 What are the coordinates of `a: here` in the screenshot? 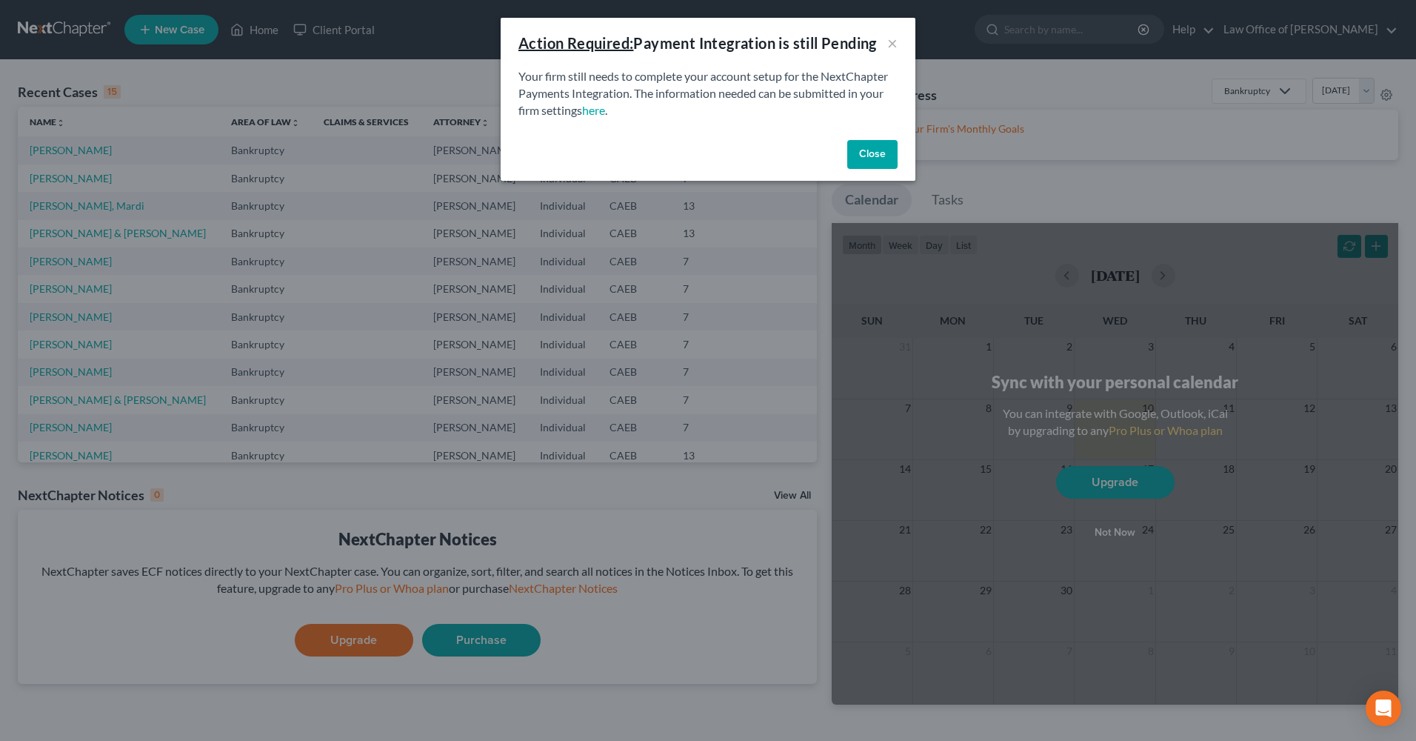 It's located at (593, 110).